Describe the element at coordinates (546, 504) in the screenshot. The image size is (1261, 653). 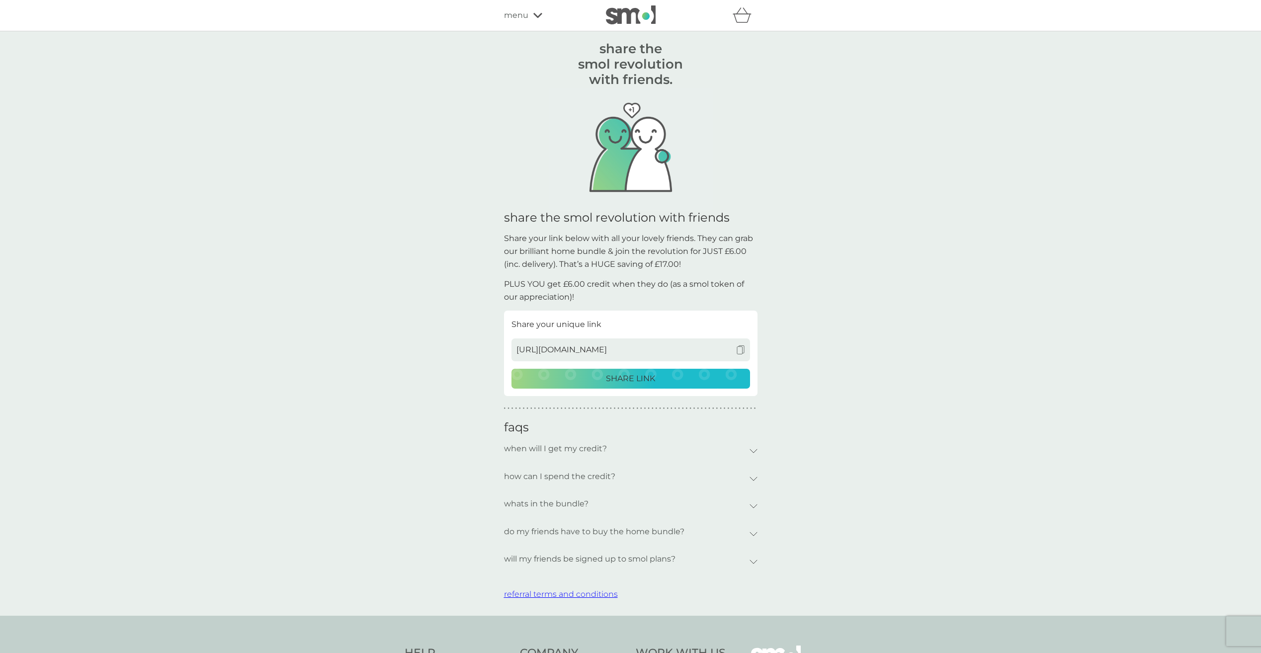
I see `p: whats in the bundle?` at that location.